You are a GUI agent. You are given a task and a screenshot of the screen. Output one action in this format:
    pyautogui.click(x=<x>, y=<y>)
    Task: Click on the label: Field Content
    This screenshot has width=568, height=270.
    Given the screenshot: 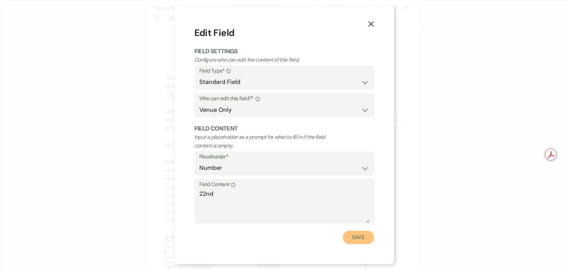 What is the action you would take?
    pyautogui.click(x=284, y=184)
    